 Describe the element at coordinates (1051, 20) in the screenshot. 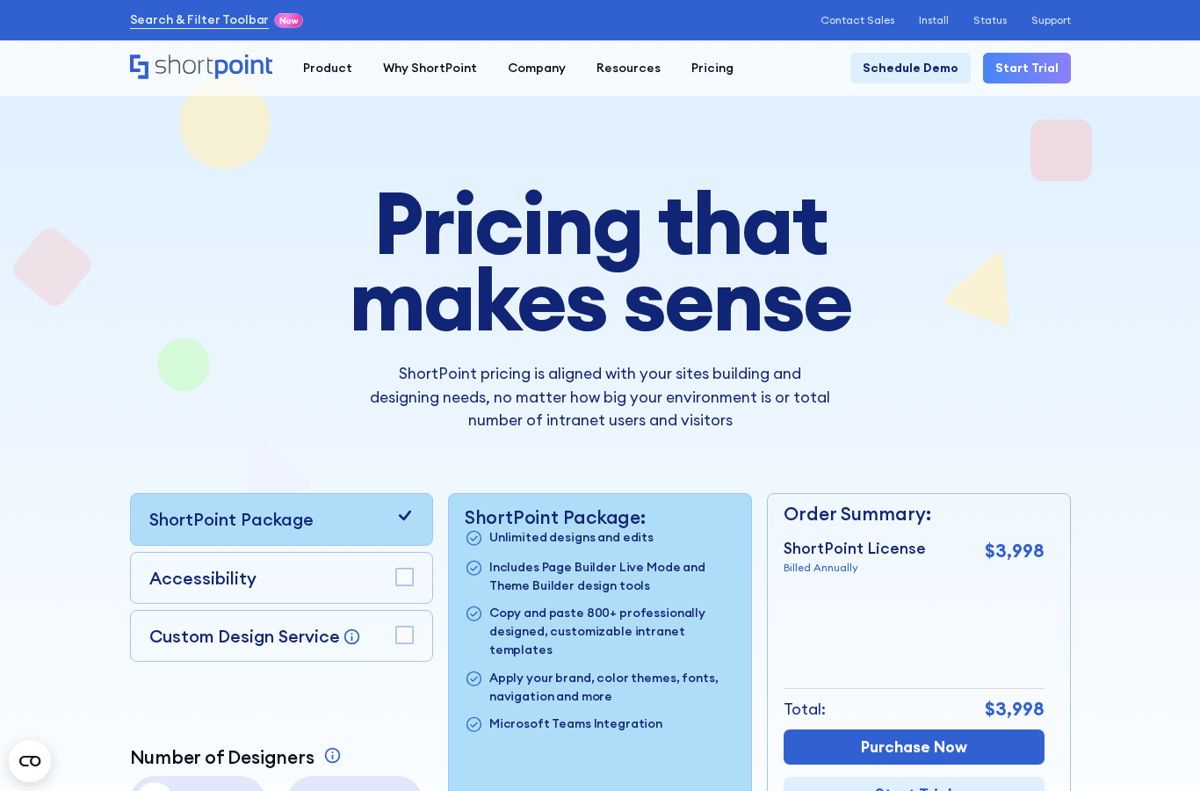

I see `a: Support` at that location.